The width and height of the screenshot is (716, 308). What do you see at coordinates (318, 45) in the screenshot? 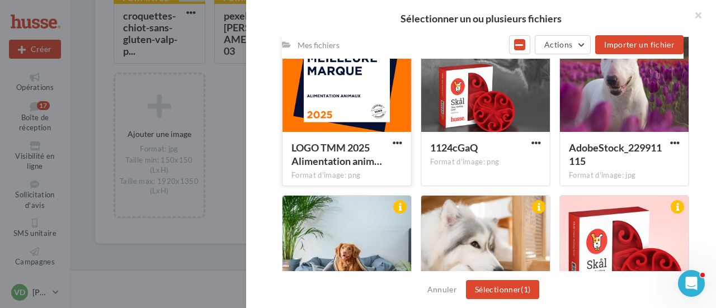
I see `div: Mes fichiers` at bounding box center [318, 45].